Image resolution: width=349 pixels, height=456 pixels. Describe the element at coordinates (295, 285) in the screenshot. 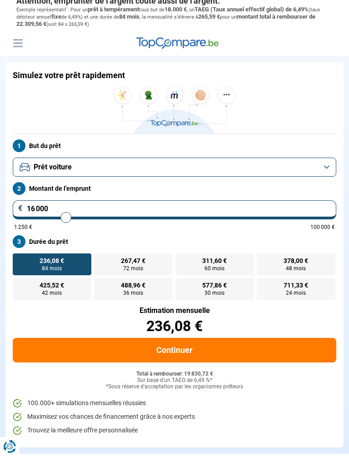

I see `span: 711,33 €` at that location.